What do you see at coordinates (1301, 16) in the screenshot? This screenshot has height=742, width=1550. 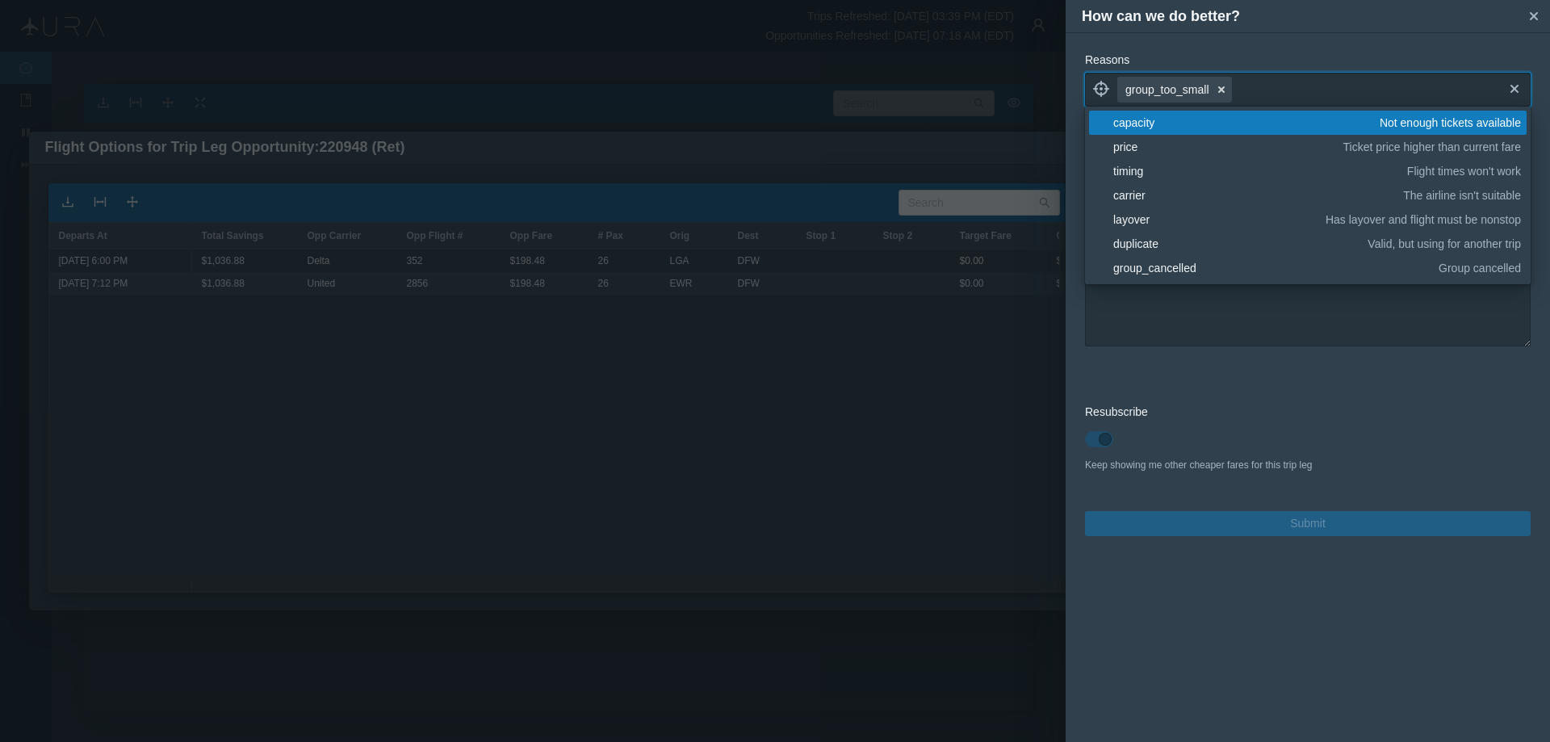 I see `h4: How can we do better?` at bounding box center [1301, 16].